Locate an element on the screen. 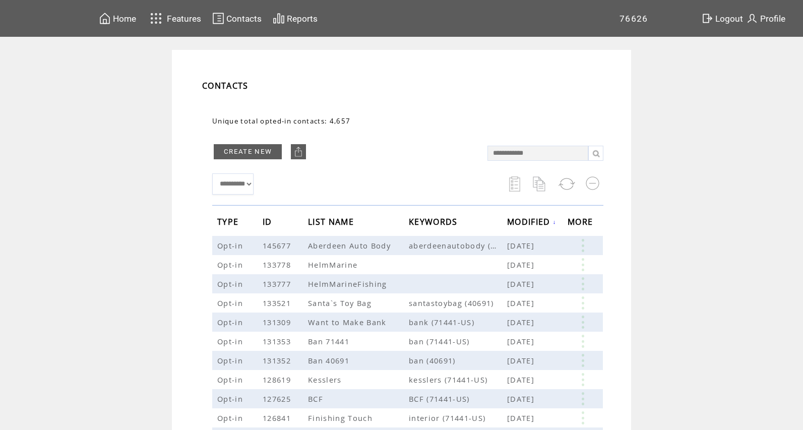  img: features.svg is located at coordinates (156, 18).